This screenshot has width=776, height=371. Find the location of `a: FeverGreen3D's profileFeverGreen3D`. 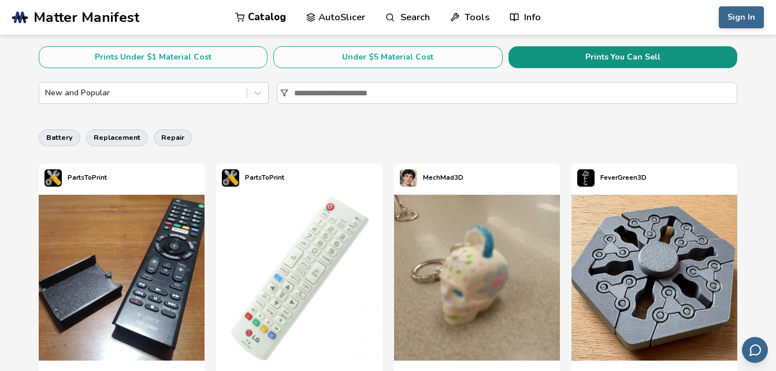

a: FeverGreen3D's profileFeverGreen3D is located at coordinates (612, 178).